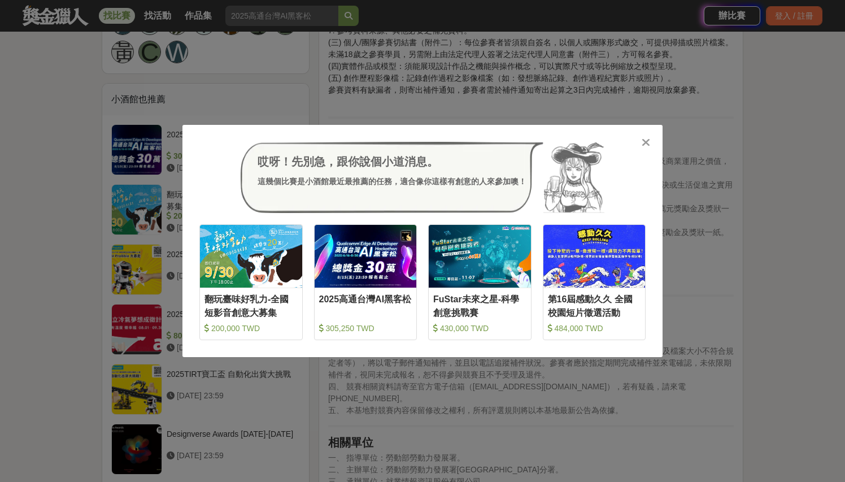  What do you see at coordinates (594, 305) in the screenshot?
I see `div: 第16屆感動久久 全國校園短片徵選活動` at bounding box center [594, 305].